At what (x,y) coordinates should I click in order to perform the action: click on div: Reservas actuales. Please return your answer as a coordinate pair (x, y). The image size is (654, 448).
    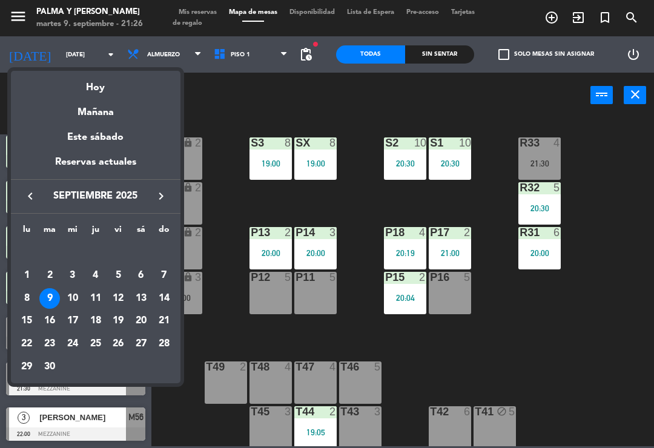
    Looking at the image, I should click on (96, 167).